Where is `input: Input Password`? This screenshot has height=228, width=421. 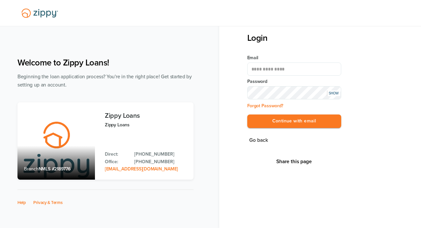
input: Input Password is located at coordinates (294, 93).